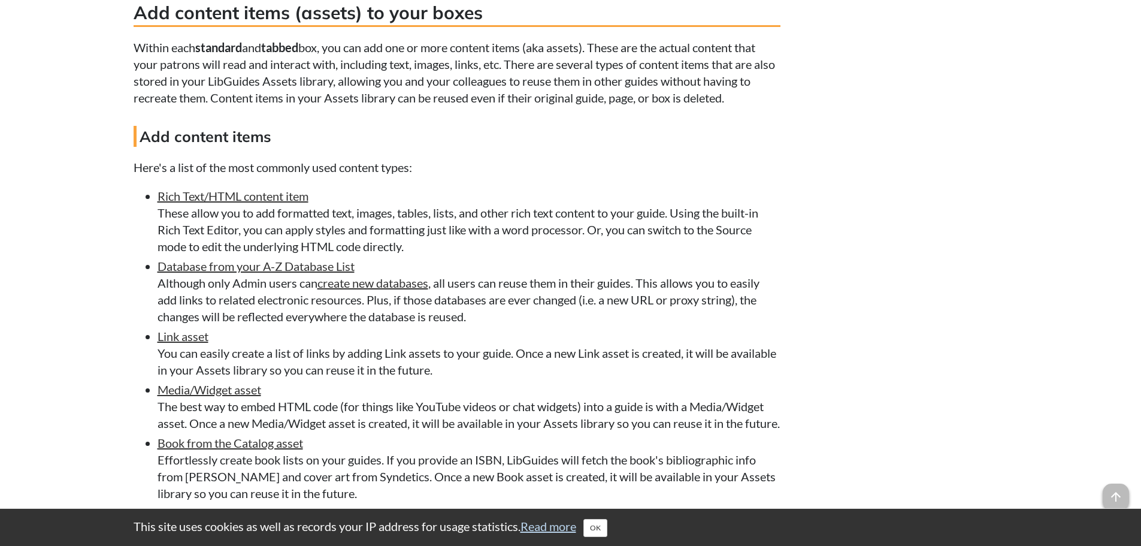 This screenshot has height=546, width=1141. What do you see at coordinates (209, 389) in the screenshot?
I see `a: Media/Widget asset` at bounding box center [209, 389].